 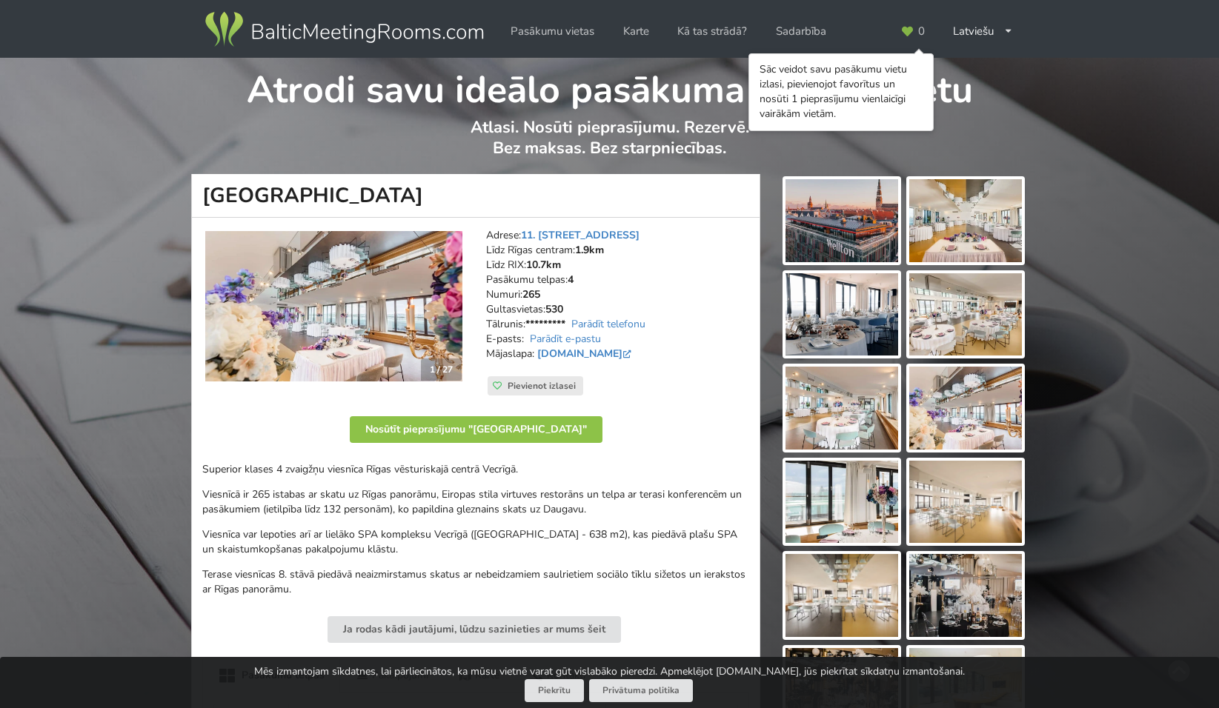 I want to click on p: Atlasi. Nosūti pieprasījumu. Rezervē. Bez maksas. Bez starpniecības., so click(x=609, y=145).